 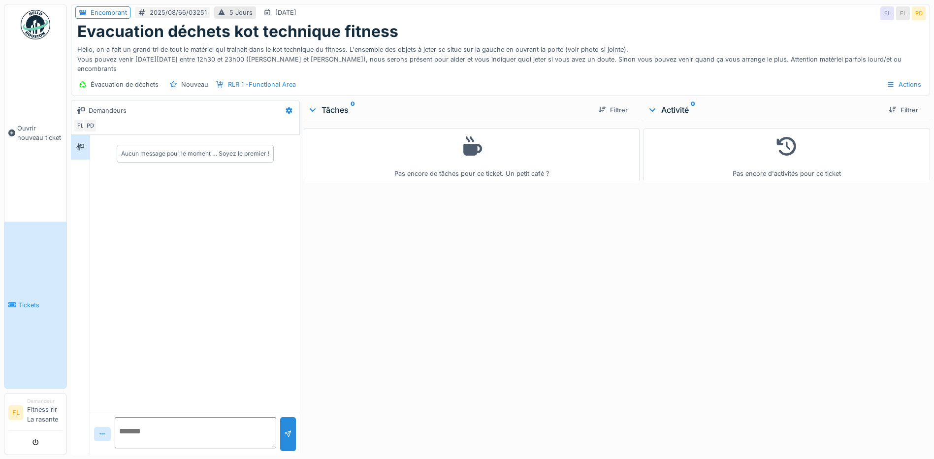 I want to click on a: Ouvrir nouveau ticket, so click(x=35, y=133).